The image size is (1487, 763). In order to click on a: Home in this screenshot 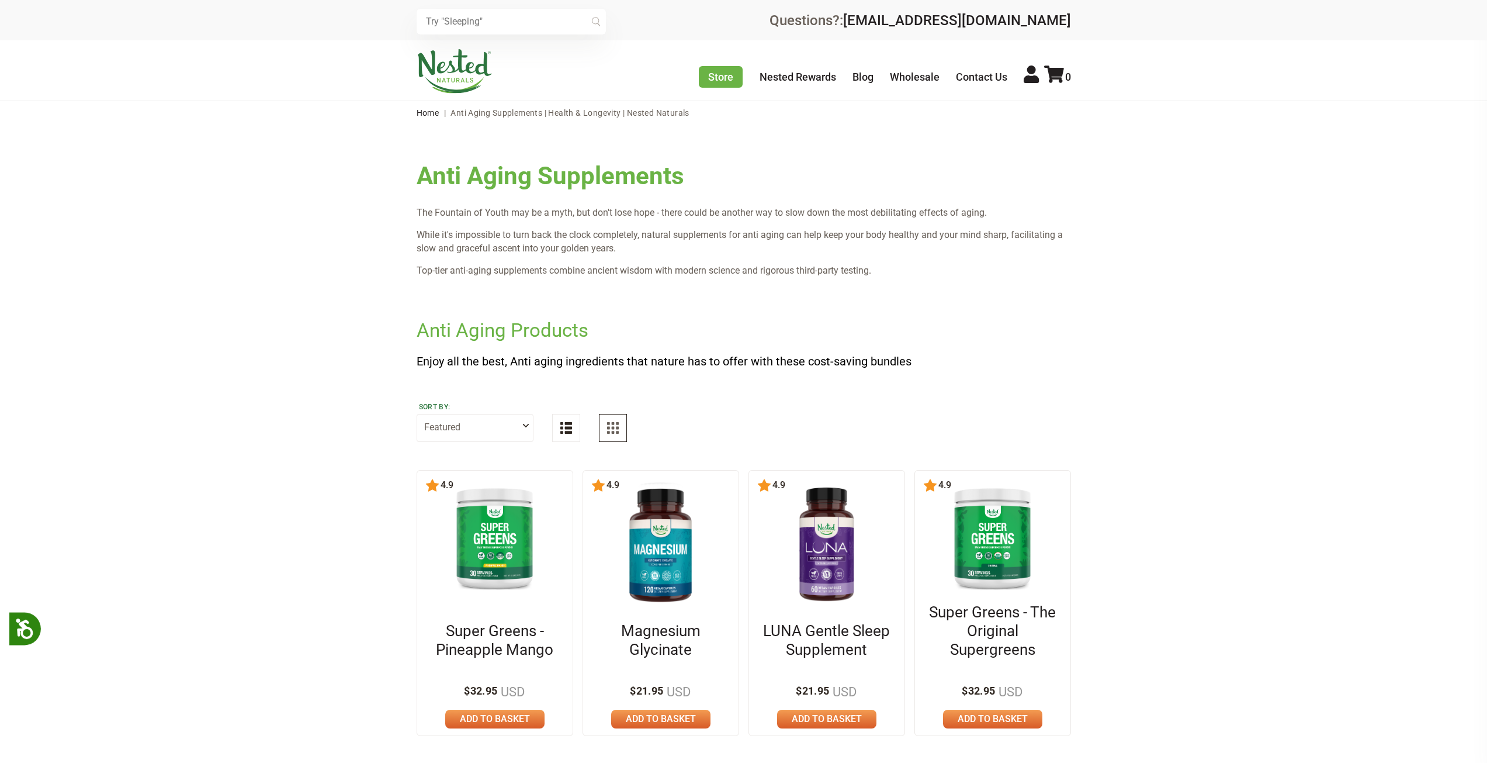, I will do `click(428, 113)`.